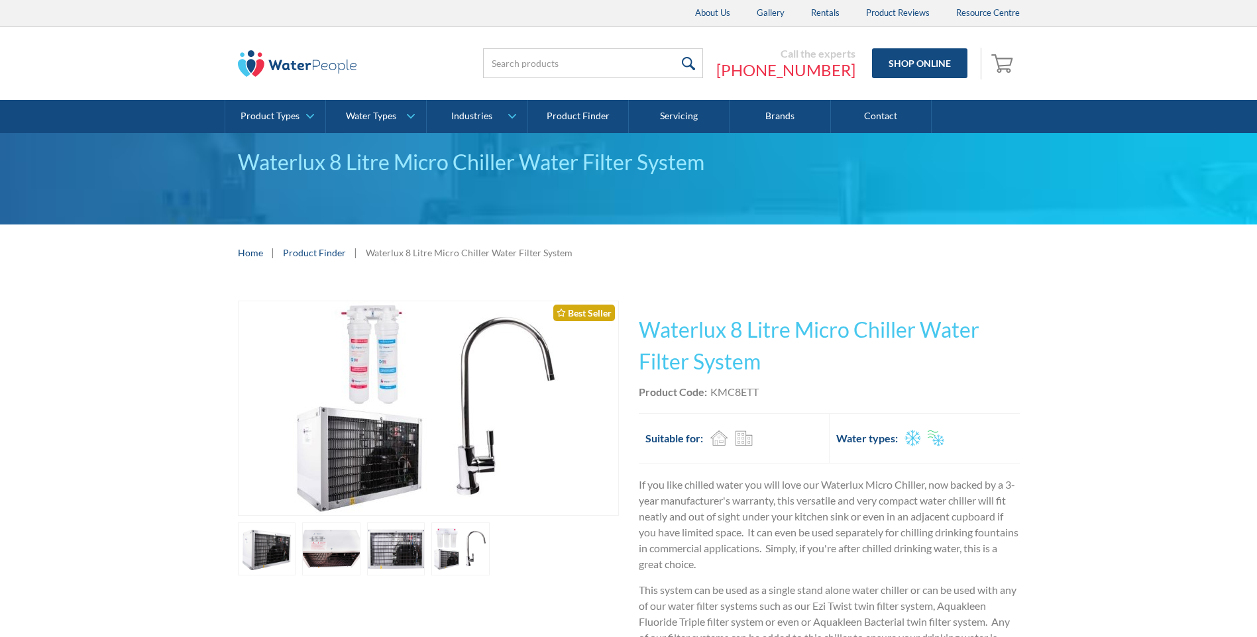  What do you see at coordinates (829, 346) in the screenshot?
I see `h1: Waterlux 8 Litre Micro Chiller Water Filter System` at bounding box center [829, 346].